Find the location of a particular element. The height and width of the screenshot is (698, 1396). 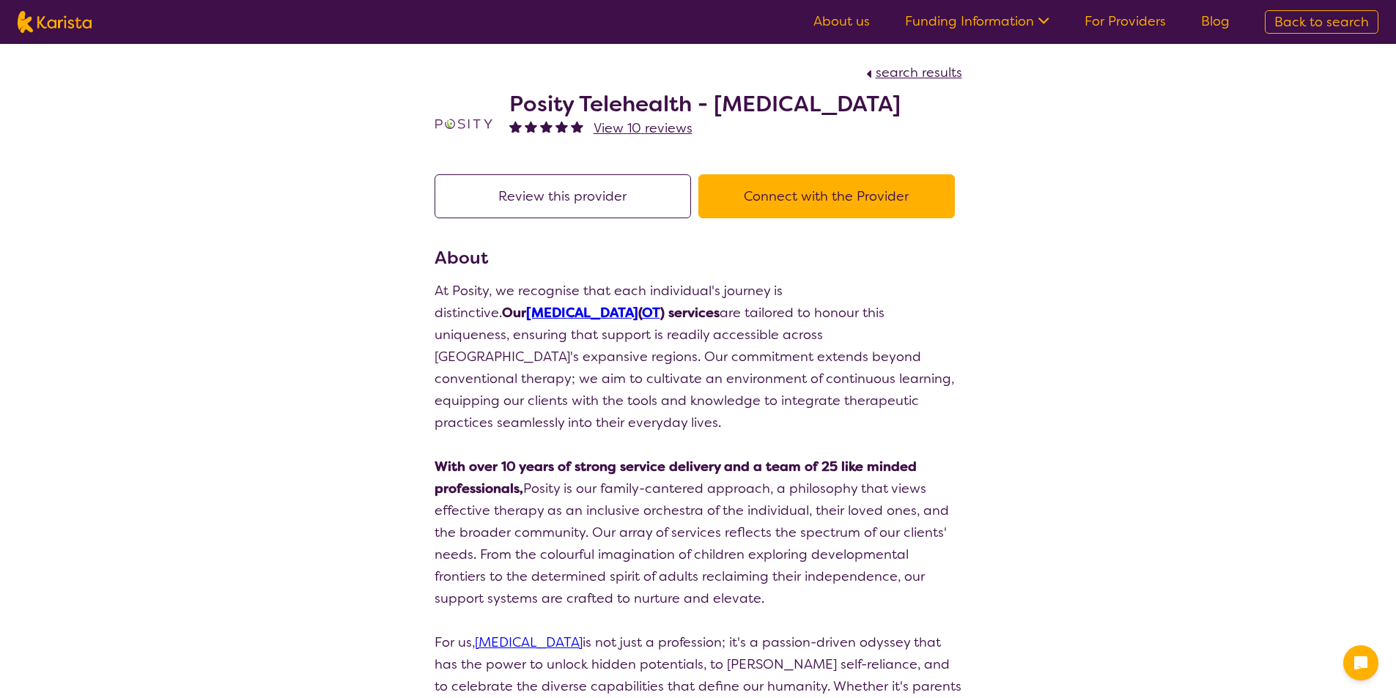

span: View 10 reviews is located at coordinates (643, 128).